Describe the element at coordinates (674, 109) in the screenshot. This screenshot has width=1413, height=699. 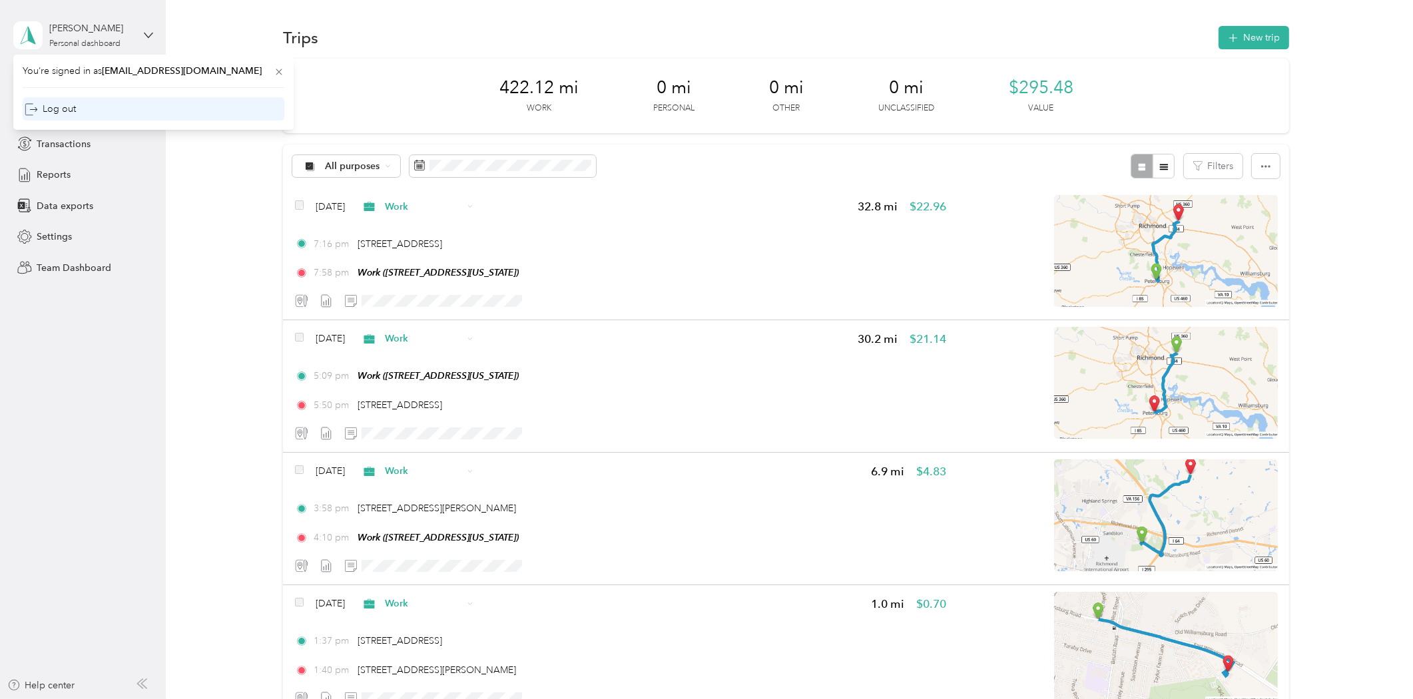
I see `p: Personal` at that location.